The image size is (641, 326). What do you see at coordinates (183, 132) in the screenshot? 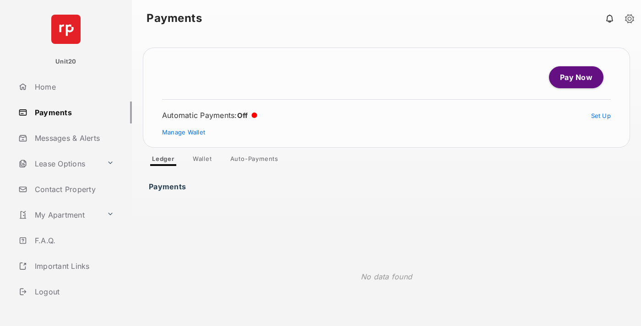
I see `a: Manage Wallet` at bounding box center [183, 132].